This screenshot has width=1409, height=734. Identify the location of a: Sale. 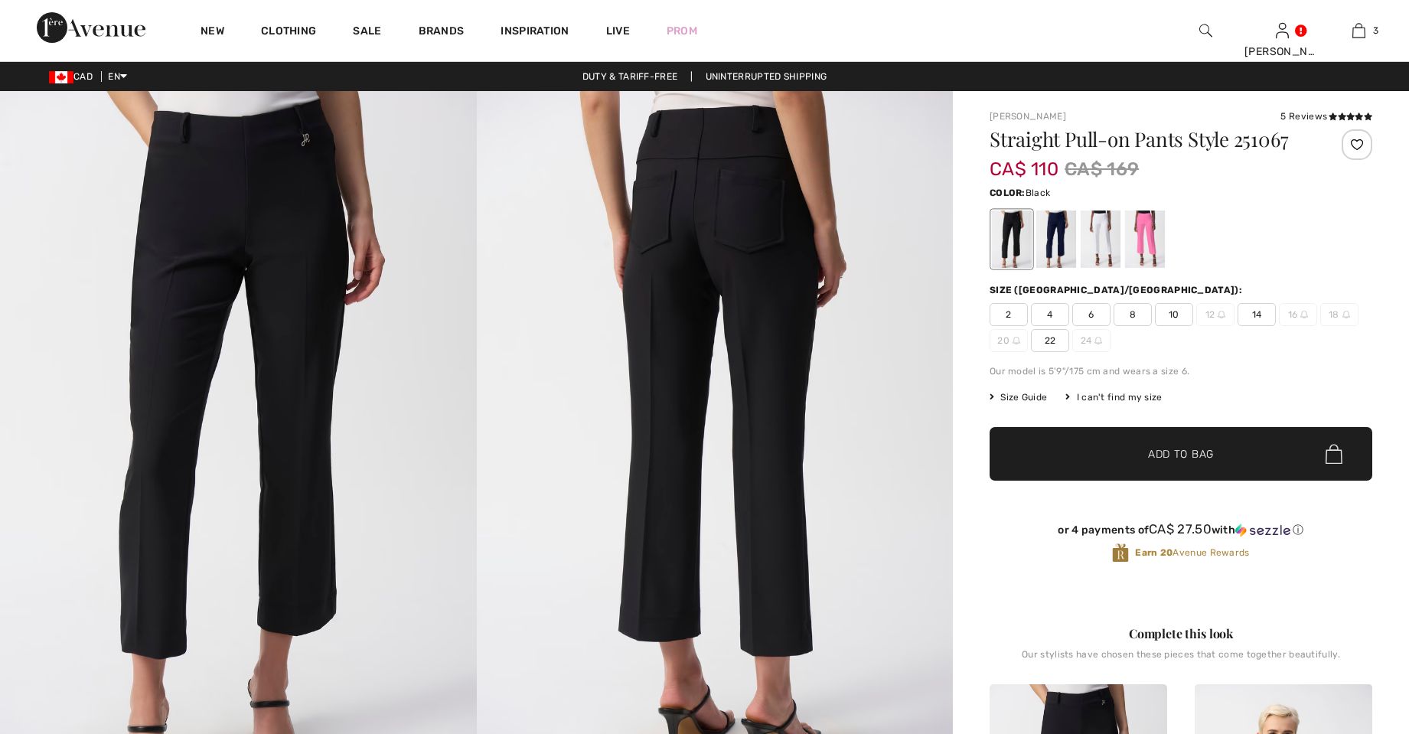
(367, 32).